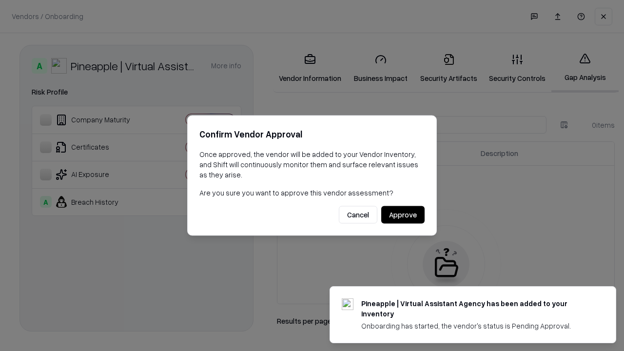  What do you see at coordinates (476, 308) in the screenshot?
I see `div: Pineapple | Virtual Assistant Agency has been added to your inventory` at bounding box center [476, 308].